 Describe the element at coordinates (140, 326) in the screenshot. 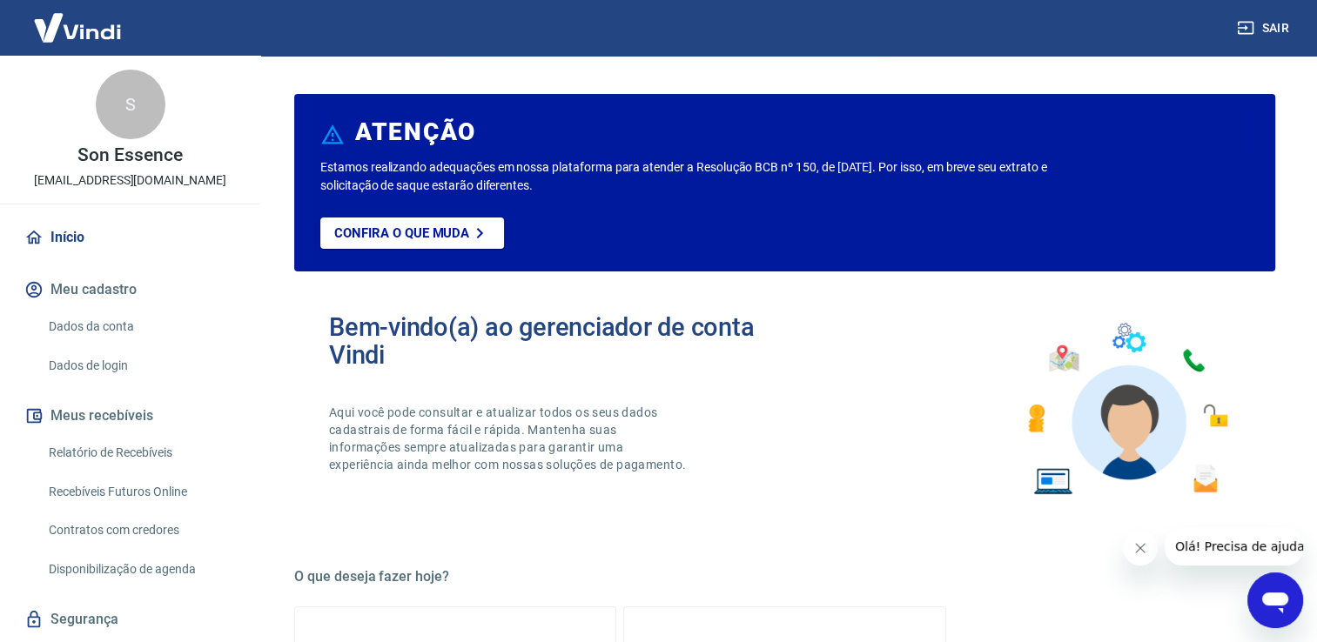

I see `a: Dados da conta` at that location.